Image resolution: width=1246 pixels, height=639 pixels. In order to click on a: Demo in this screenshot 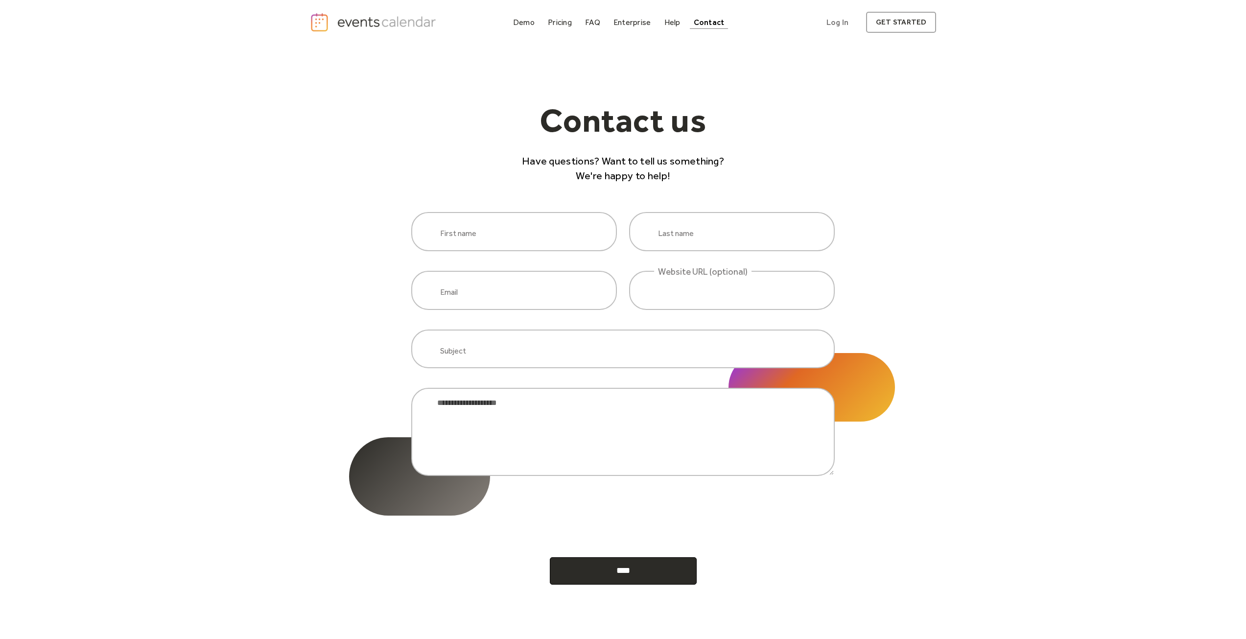, I will do `click(524, 22)`.